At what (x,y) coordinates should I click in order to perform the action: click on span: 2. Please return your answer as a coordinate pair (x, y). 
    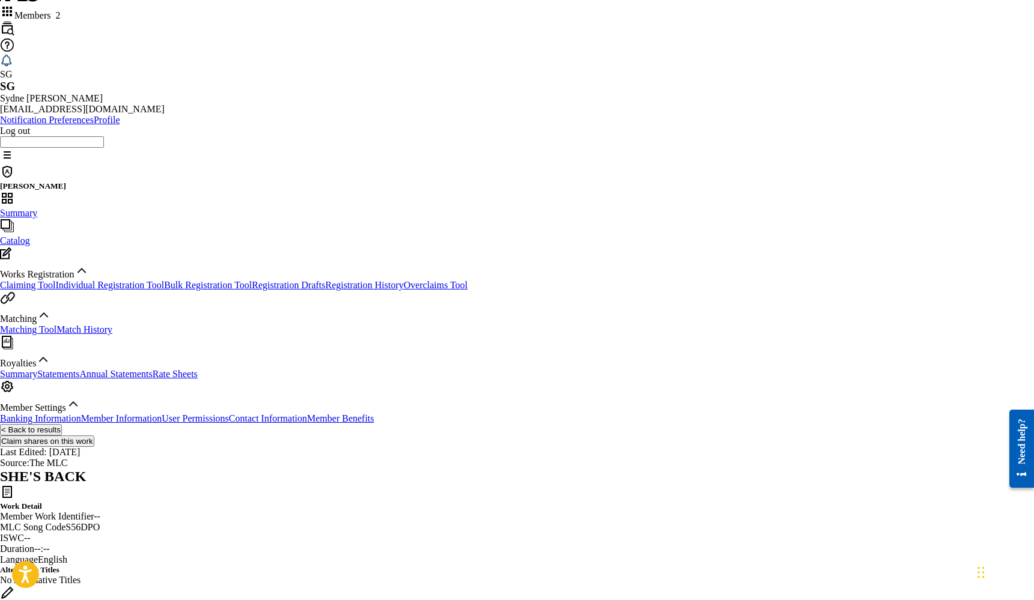
    Looking at the image, I should click on (58, 15).